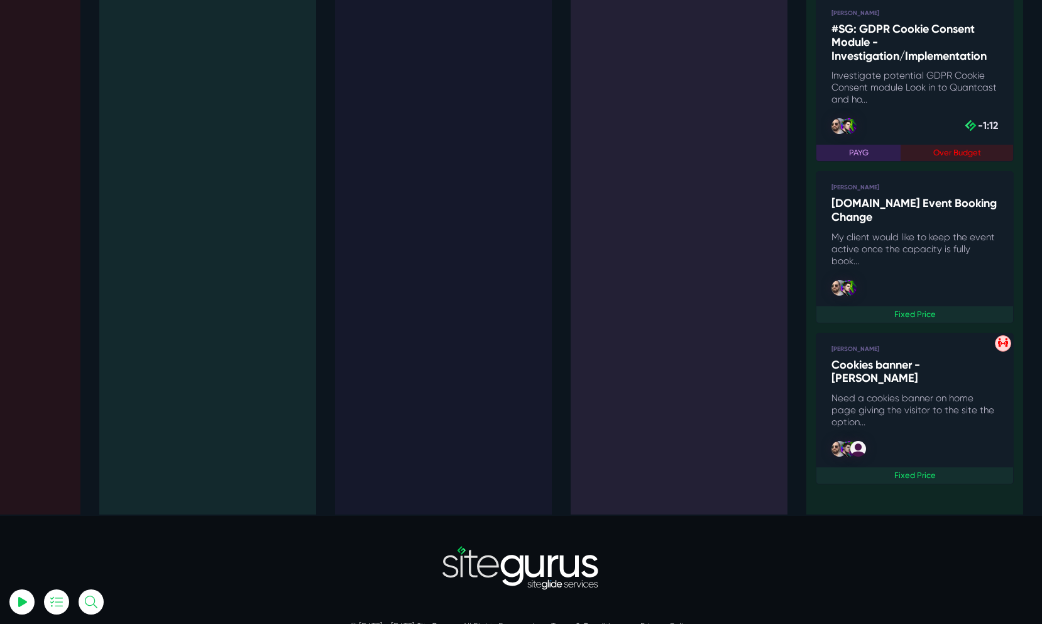  Describe the element at coordinates (915, 87) in the screenshot. I see `p: Investigate potential GDPR Cookie Consent module Look in to Quantcast and ho...` at that location.